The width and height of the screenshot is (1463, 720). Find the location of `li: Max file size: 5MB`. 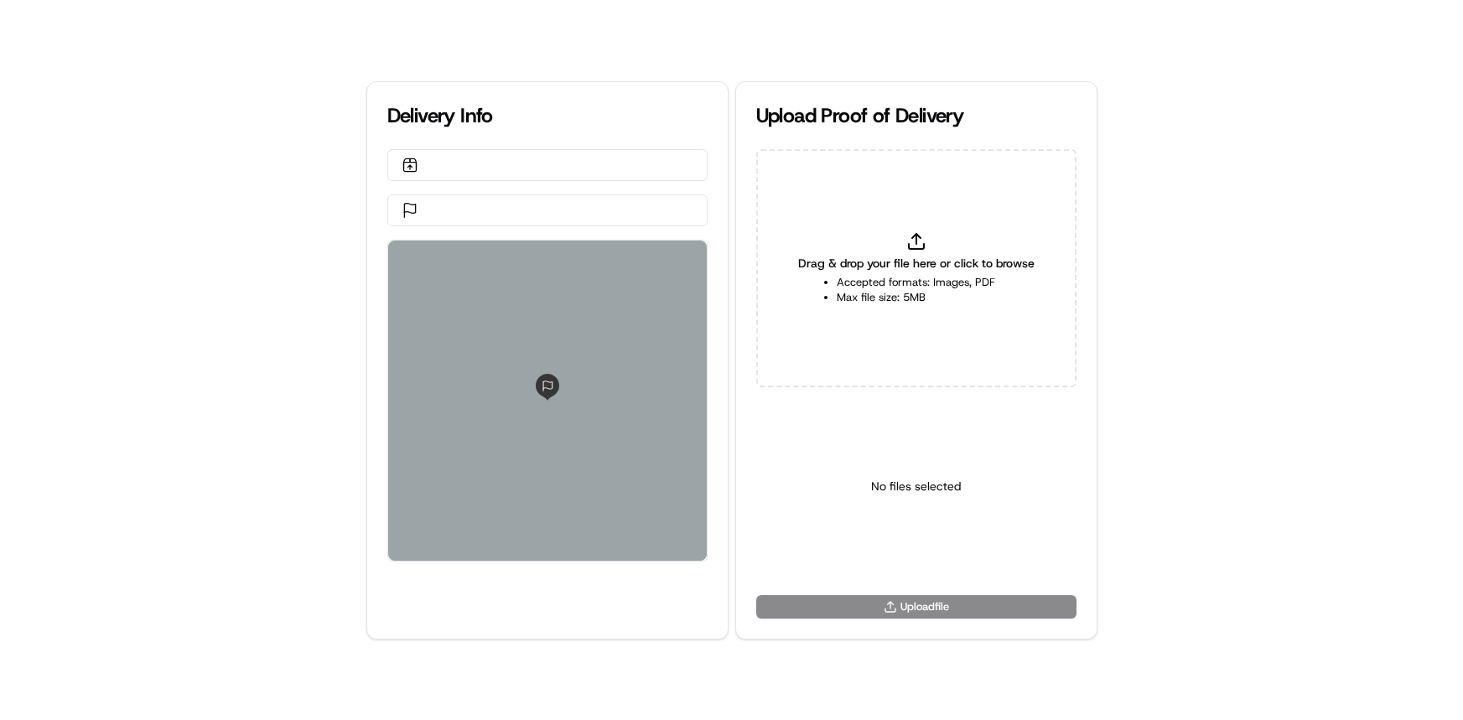

li: Max file size: 5MB is located at coordinates (916, 298).